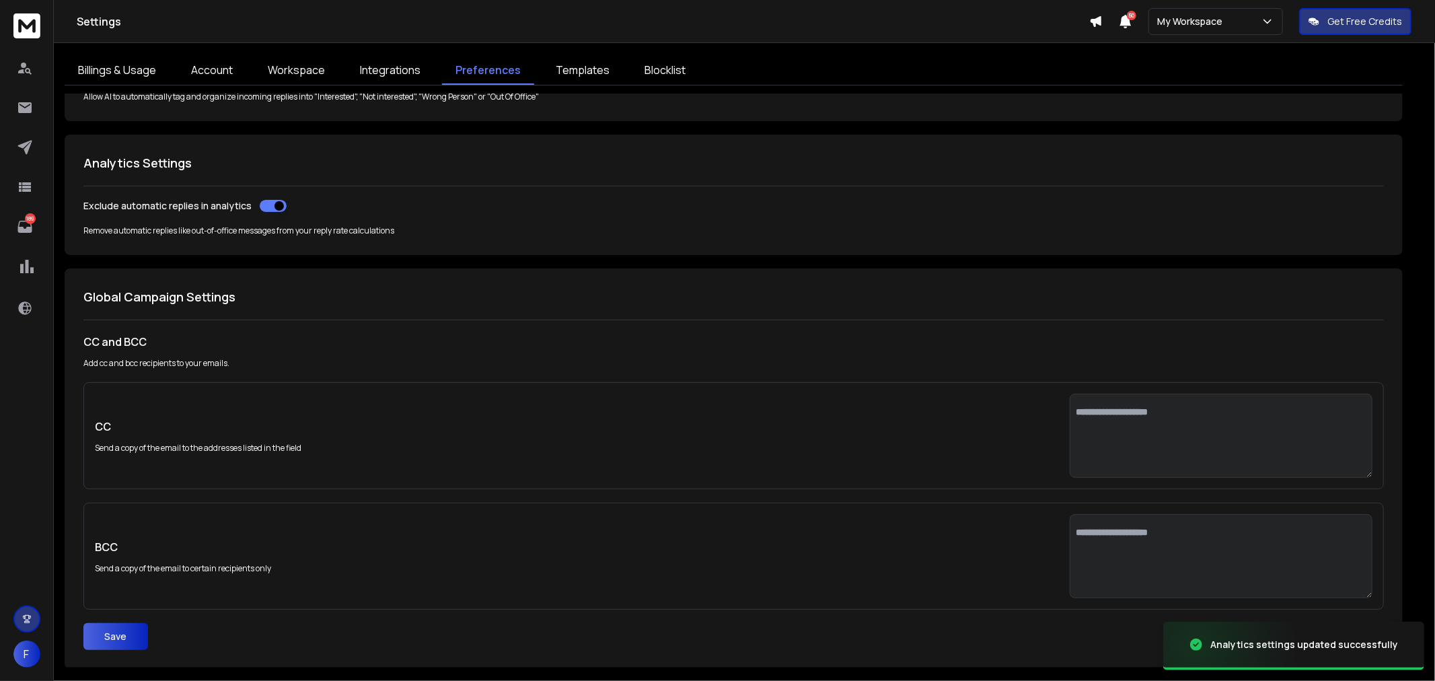 The image size is (1435, 681). I want to click on a: Integrations, so click(390, 71).